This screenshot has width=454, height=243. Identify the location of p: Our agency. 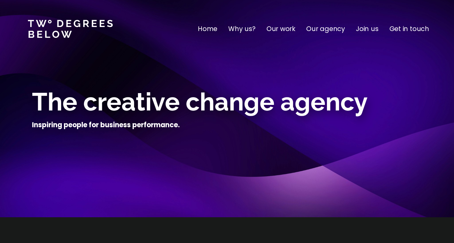
(326, 29).